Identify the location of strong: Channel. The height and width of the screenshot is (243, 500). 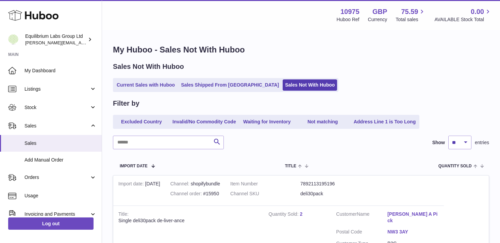
(181, 184).